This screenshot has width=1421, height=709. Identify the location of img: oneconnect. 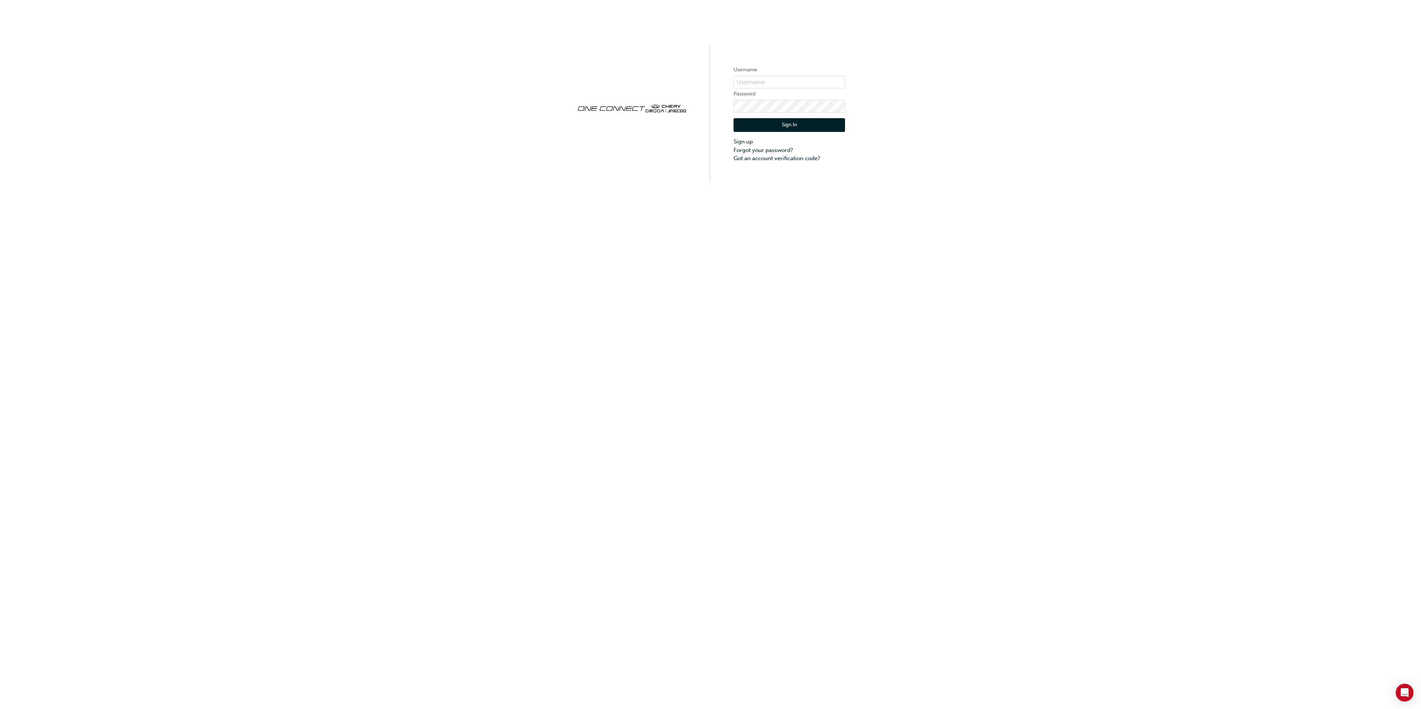
(632, 108).